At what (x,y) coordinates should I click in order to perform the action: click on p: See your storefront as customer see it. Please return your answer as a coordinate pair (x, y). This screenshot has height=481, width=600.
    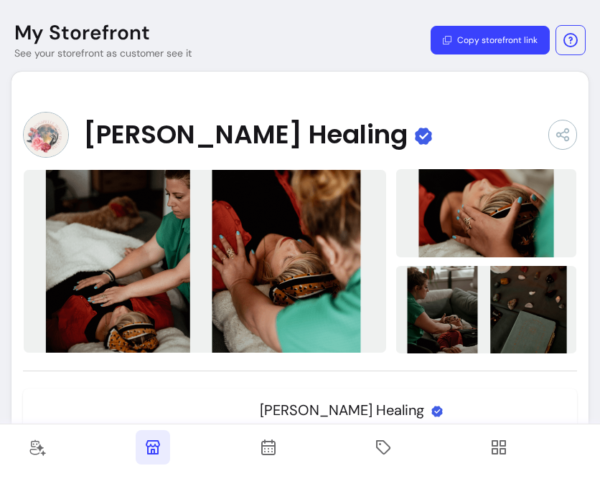
    Looking at the image, I should click on (103, 53).